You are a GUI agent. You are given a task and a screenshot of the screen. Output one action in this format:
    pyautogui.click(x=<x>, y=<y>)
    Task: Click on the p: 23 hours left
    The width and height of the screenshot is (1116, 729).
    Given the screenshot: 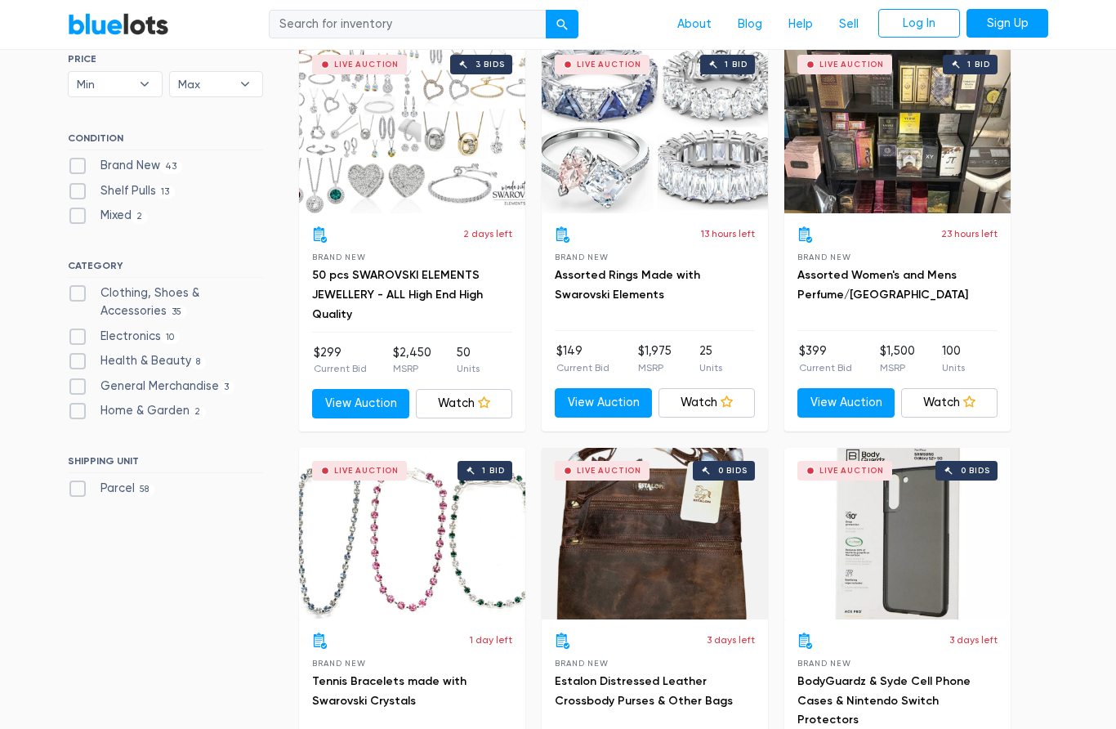 What is the action you would take?
    pyautogui.click(x=969, y=234)
    